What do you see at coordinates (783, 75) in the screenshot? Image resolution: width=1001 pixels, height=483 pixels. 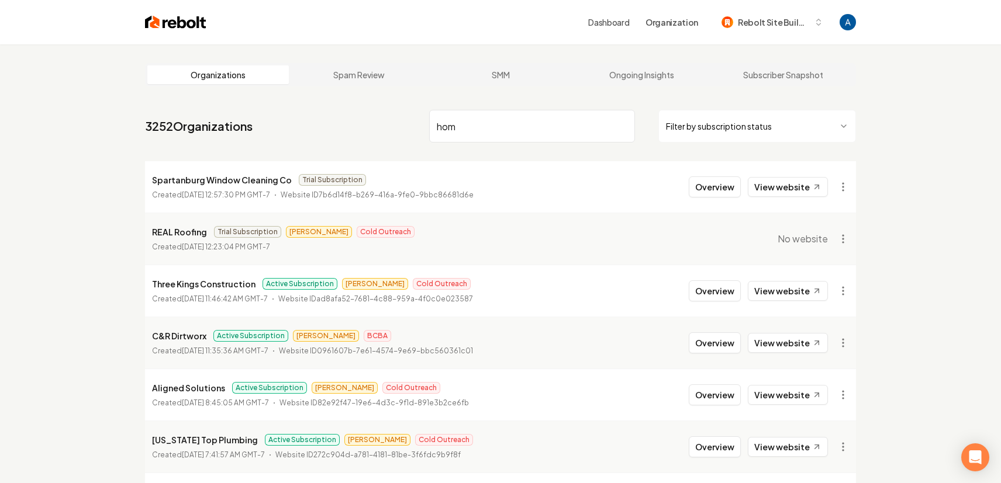 I see `a: Subscriber Snapshot` at bounding box center [783, 75].